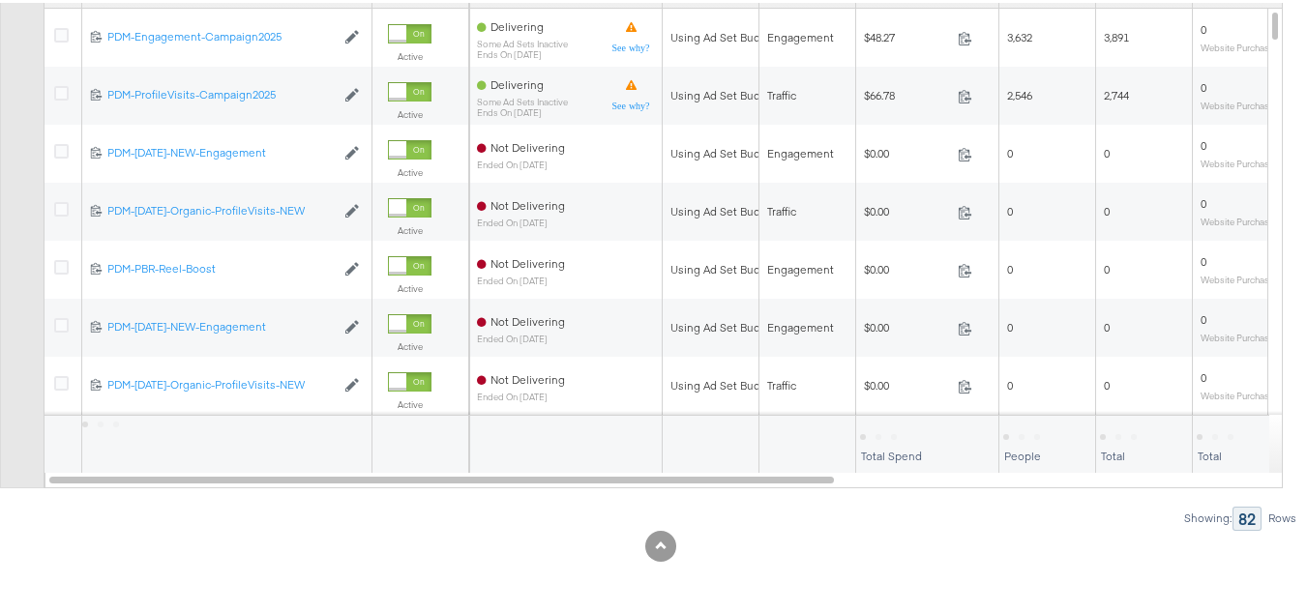 The image size is (1307, 612). I want to click on div: Showing:, so click(1207, 516).